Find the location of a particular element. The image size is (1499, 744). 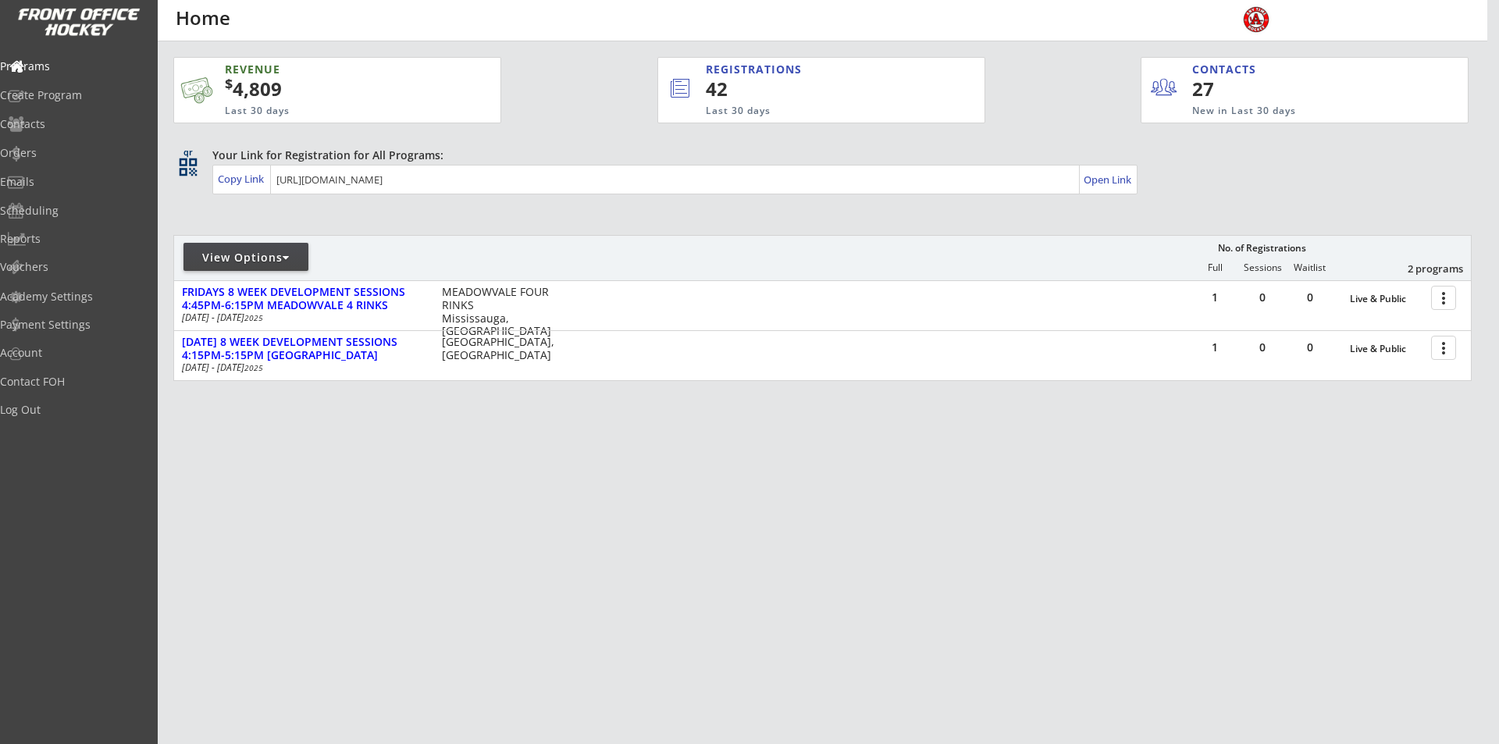

div: 4,809 is located at coordinates (338, 89).